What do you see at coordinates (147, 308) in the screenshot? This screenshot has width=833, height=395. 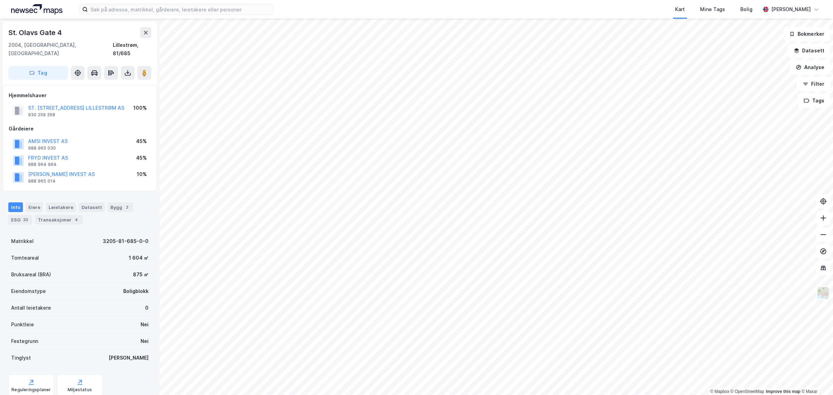 I see `div: 0` at bounding box center [147, 308].